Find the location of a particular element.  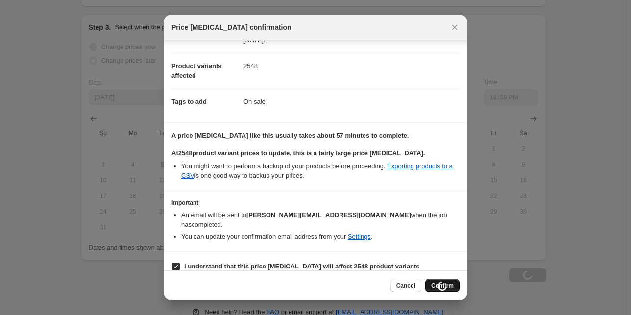

button: Close is located at coordinates (454, 27).